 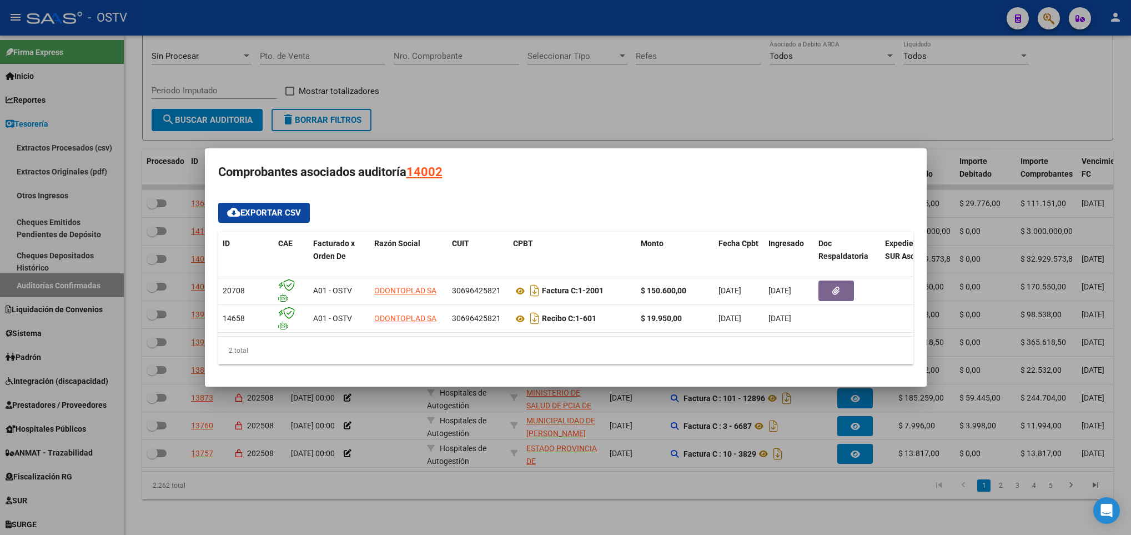 I want to click on span: Exportar CSV, so click(x=264, y=213).